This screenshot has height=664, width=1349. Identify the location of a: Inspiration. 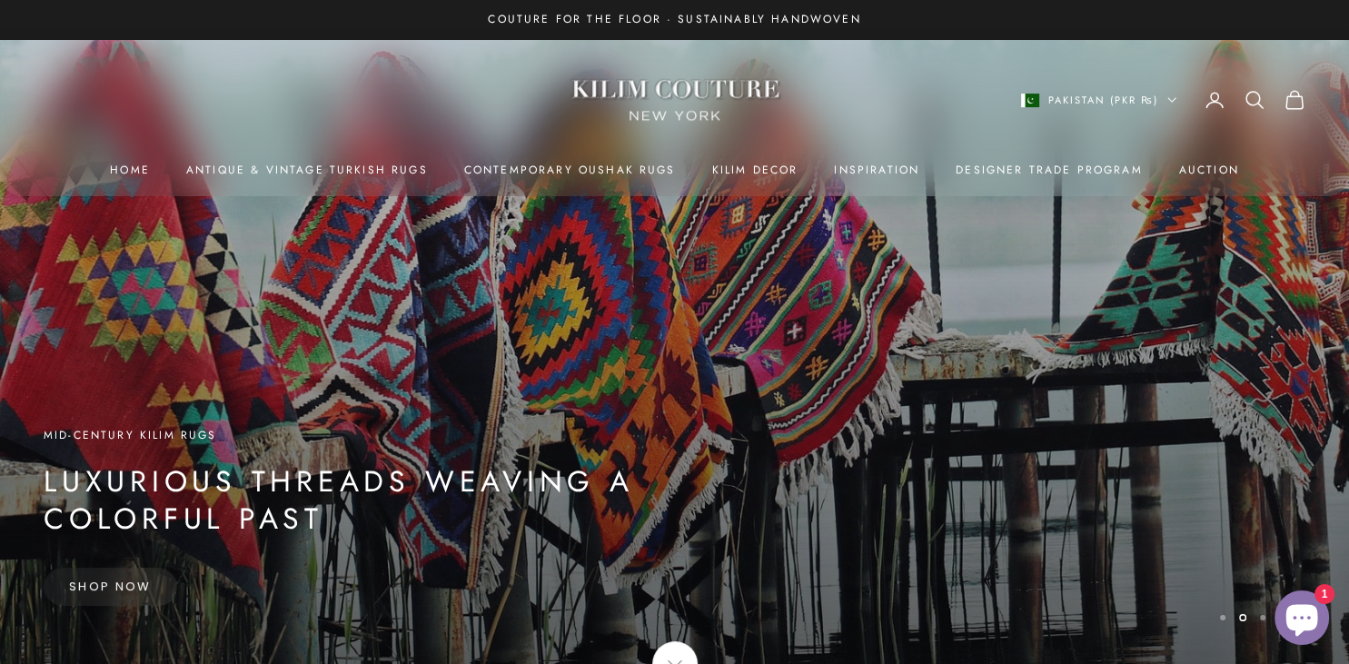
(877, 170).